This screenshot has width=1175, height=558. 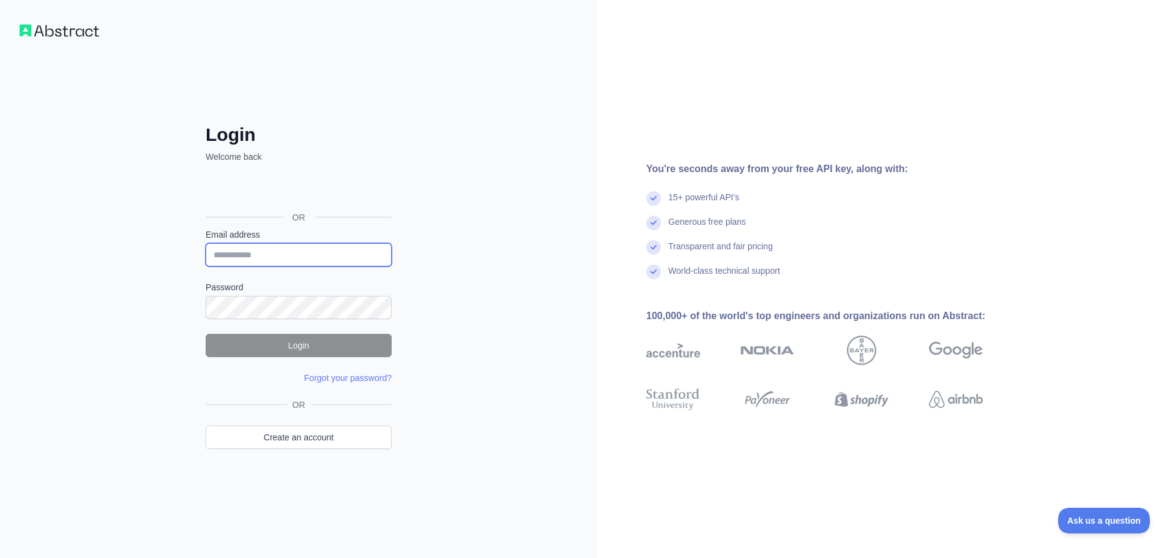 I want to click on div: 100,000+ of the world's top engineers and organizations run on Abstract:, so click(x=834, y=316).